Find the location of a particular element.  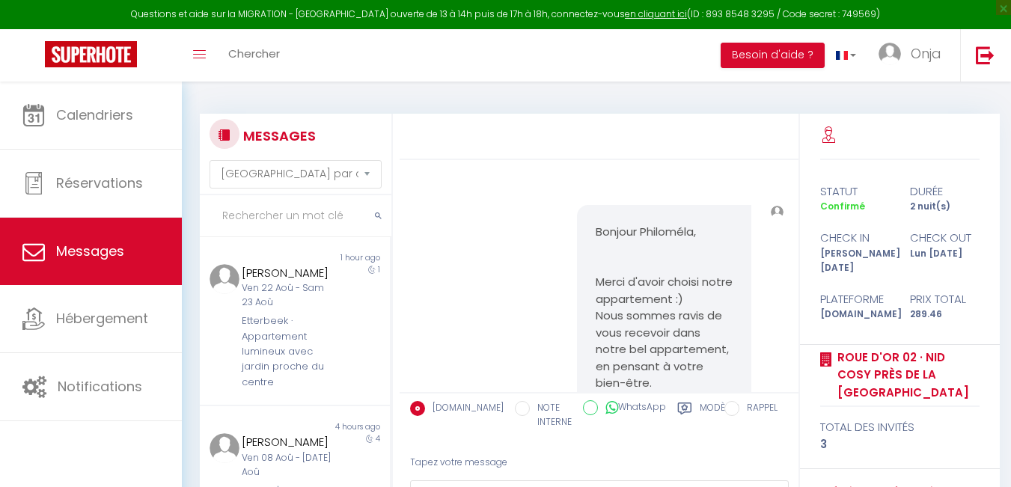

div: durée is located at coordinates (944, 192).